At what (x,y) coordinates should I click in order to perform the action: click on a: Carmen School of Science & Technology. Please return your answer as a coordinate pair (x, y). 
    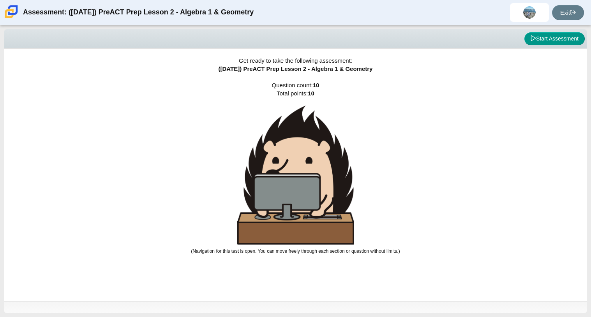
    Looking at the image, I should click on (11, 18).